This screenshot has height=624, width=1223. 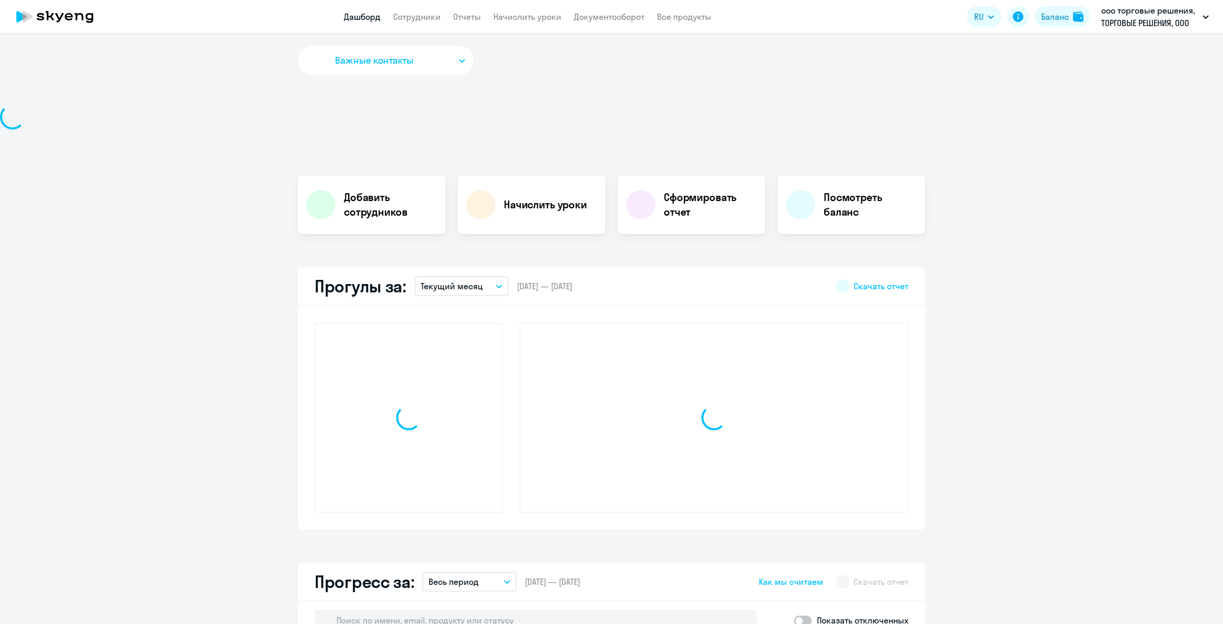 What do you see at coordinates (609, 17) in the screenshot?
I see `a: Документооборот` at bounding box center [609, 17].